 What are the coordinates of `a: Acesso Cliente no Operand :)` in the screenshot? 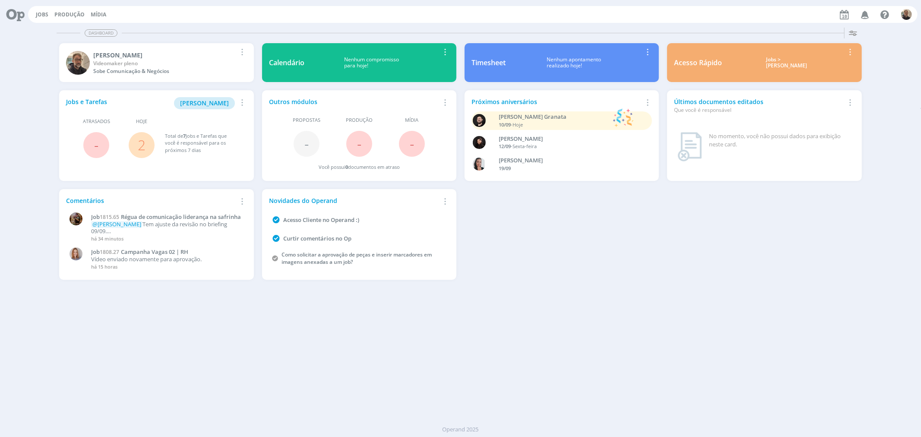 It's located at (321, 220).